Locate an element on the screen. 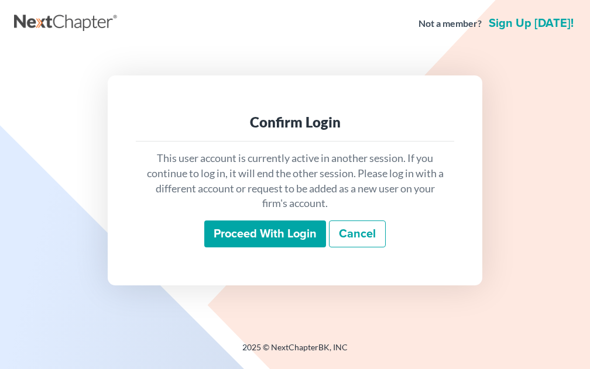 This screenshot has width=590, height=369. a: Cancel is located at coordinates (357, 234).